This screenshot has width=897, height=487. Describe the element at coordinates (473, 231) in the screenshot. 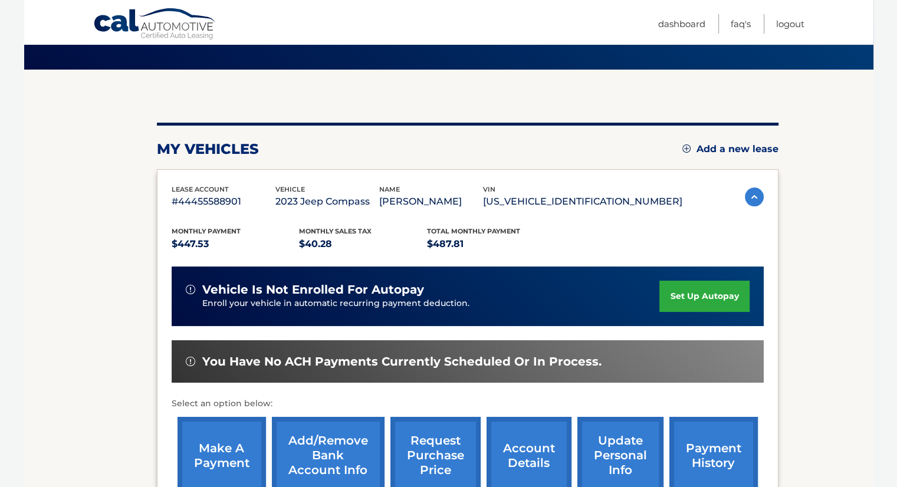

I see `span: Total Monthly Payment` at that location.